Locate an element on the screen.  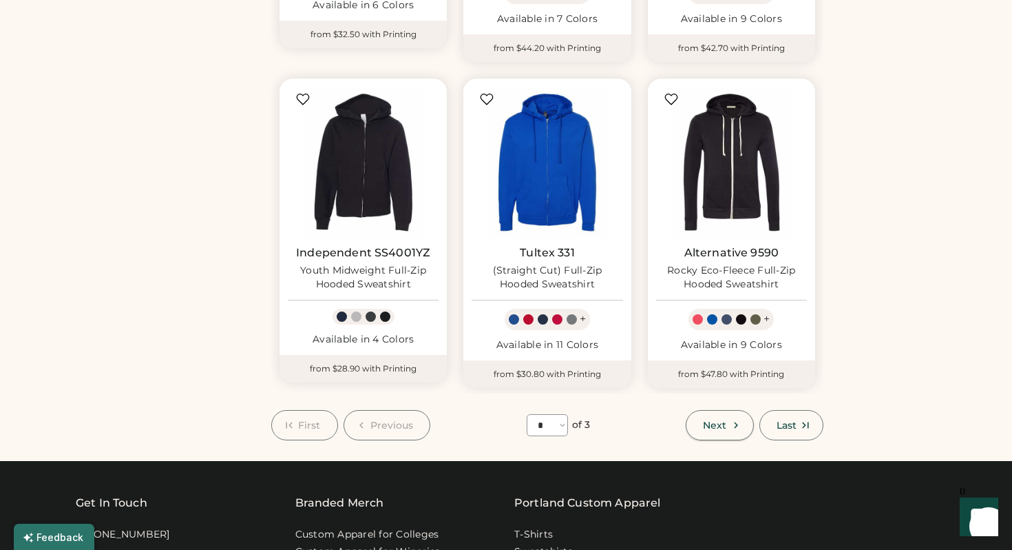
div: of 3 is located at coordinates (581, 425).